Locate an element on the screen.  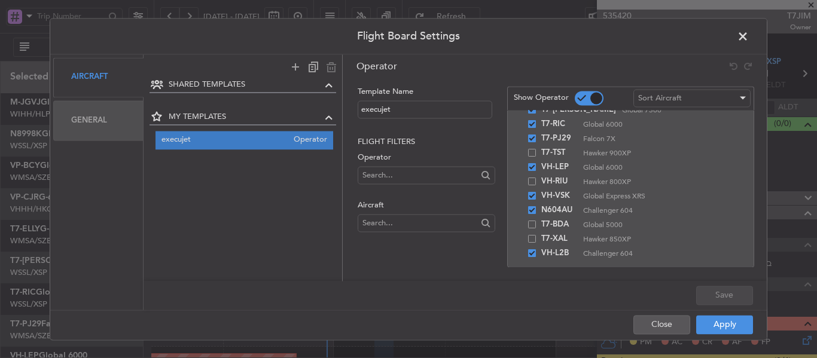
button: Close is located at coordinates (661, 325).